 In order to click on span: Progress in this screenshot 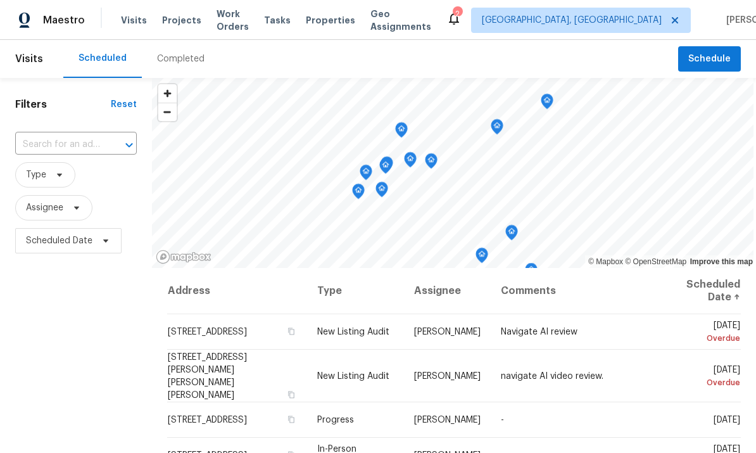, I will do `click(335, 420)`.